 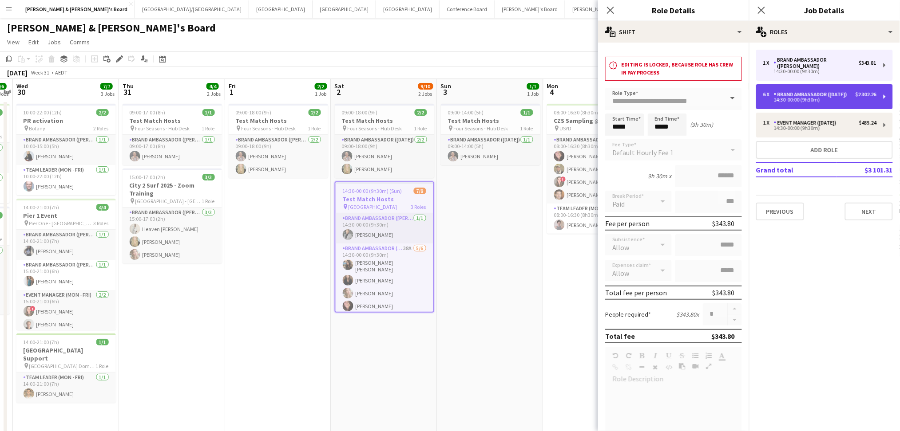 I want to click on div: $343.80 x, so click(x=687, y=315).